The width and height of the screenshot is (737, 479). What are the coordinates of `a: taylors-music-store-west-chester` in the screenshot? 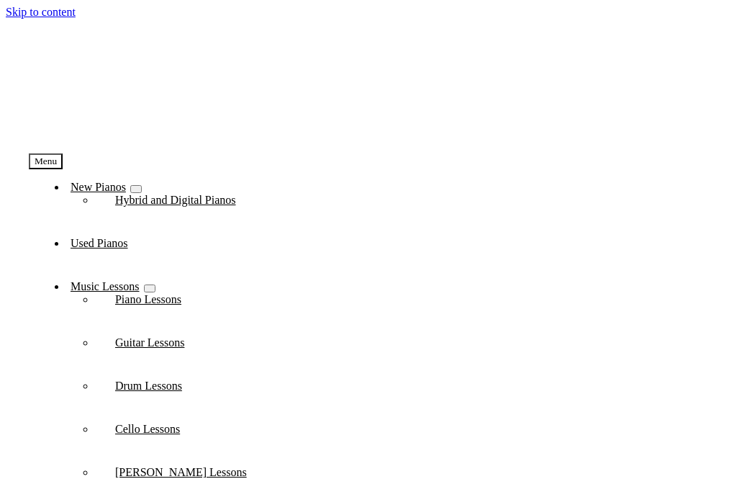 It's located at (137, 132).